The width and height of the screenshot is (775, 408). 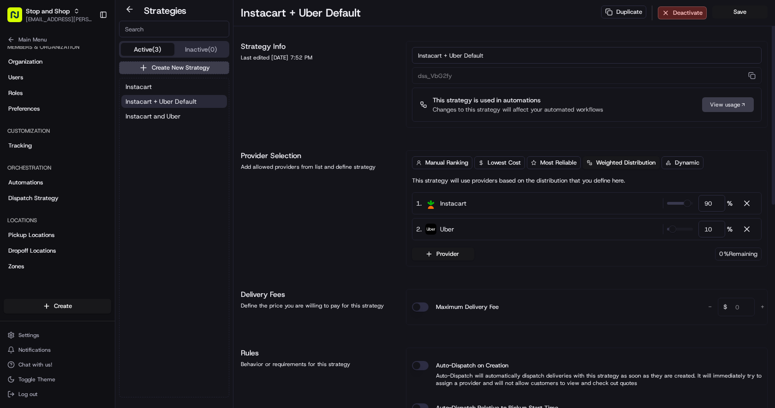 I want to click on span: Zones, so click(x=16, y=267).